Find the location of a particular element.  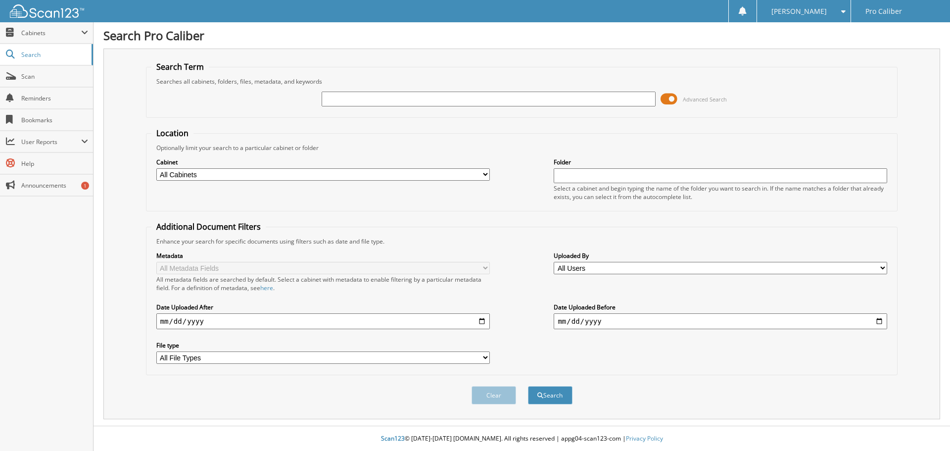

img: scan123-logo-white.svg is located at coordinates (47, 11).